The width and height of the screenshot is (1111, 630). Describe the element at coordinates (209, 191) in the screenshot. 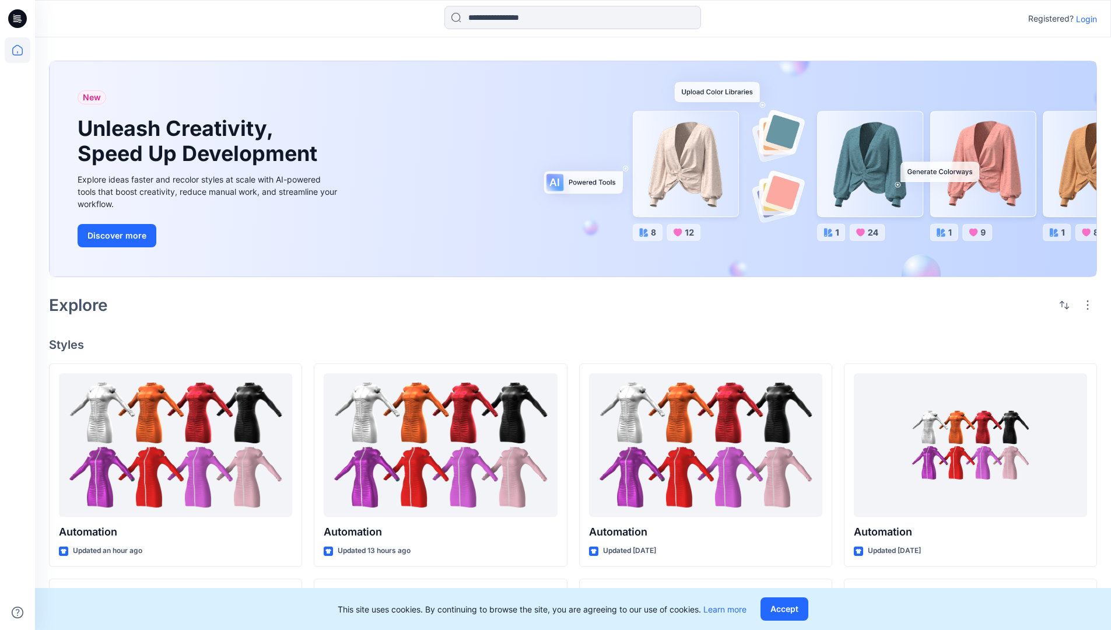

I see `div: Explore ideas faster and recolor styles at scale with AI-powered tools that boost creativity, red...` at that location.